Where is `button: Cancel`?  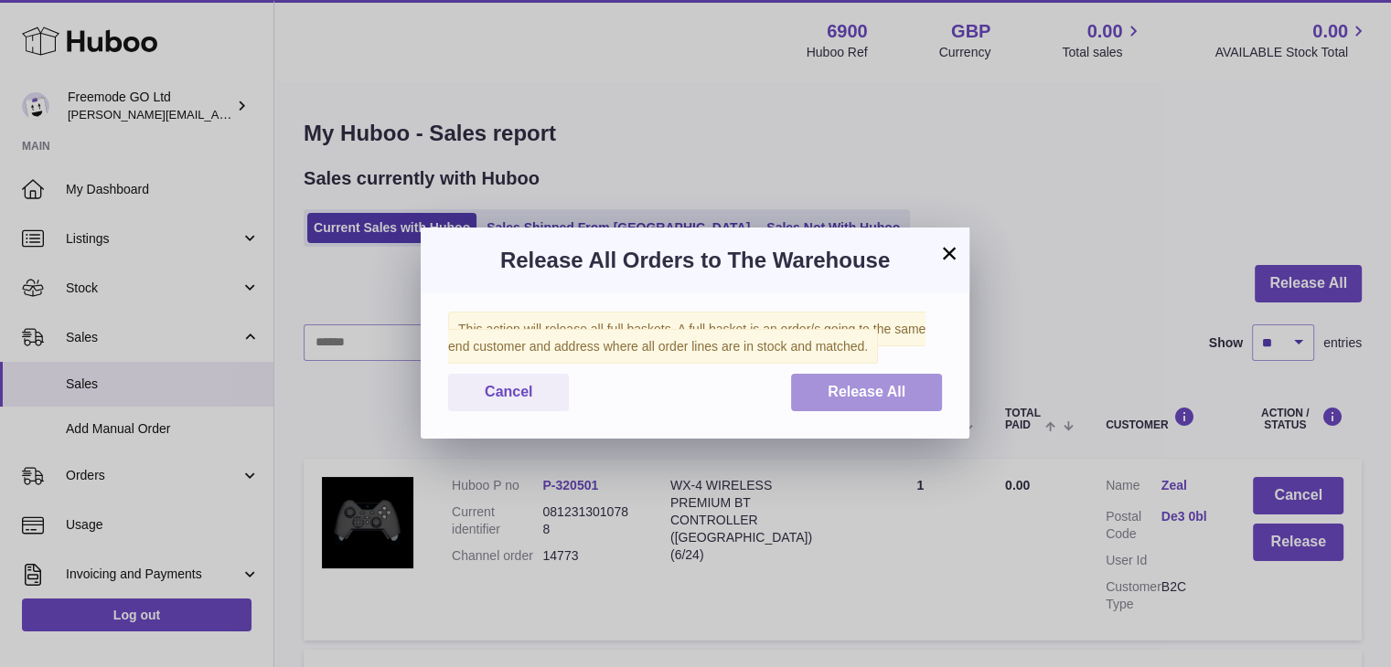 button: Cancel is located at coordinates (508, 392).